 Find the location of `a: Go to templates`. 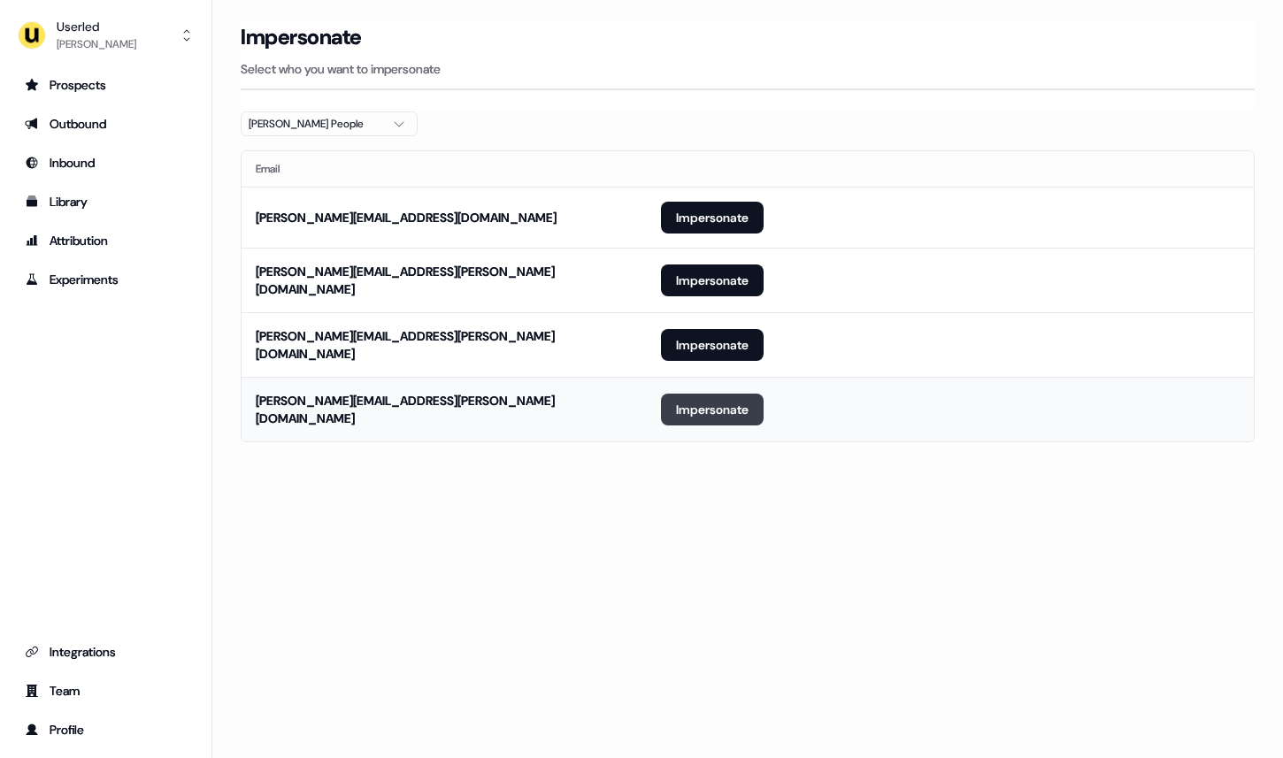

a: Go to templates is located at coordinates (105, 202).